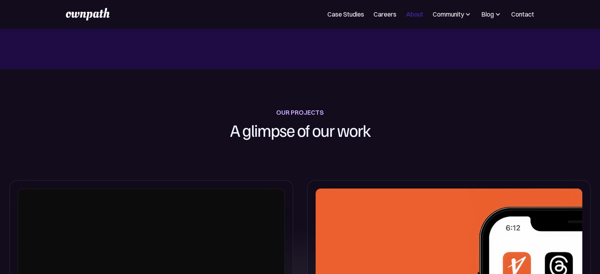 The width and height of the screenshot is (600, 274). What do you see at coordinates (414, 14) in the screenshot?
I see `a: About` at bounding box center [414, 14].